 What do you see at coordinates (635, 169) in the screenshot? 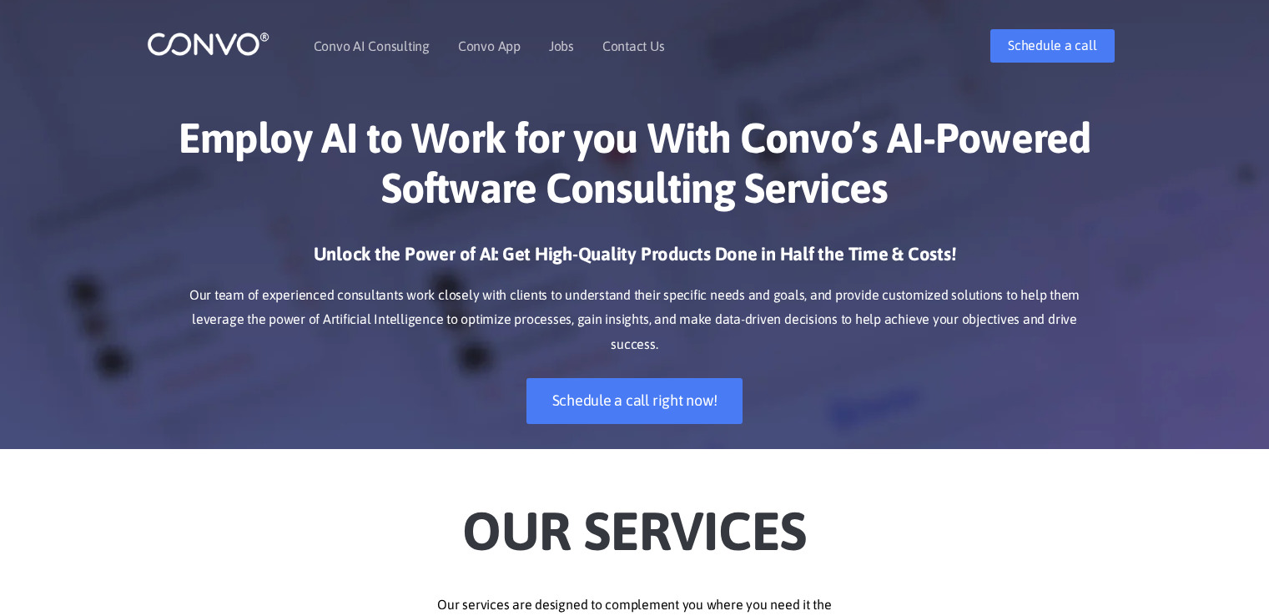
I see `h1: Employ AI to Work for you With Convo’s AI-Powered Software Consulting Services` at bounding box center [635, 169].